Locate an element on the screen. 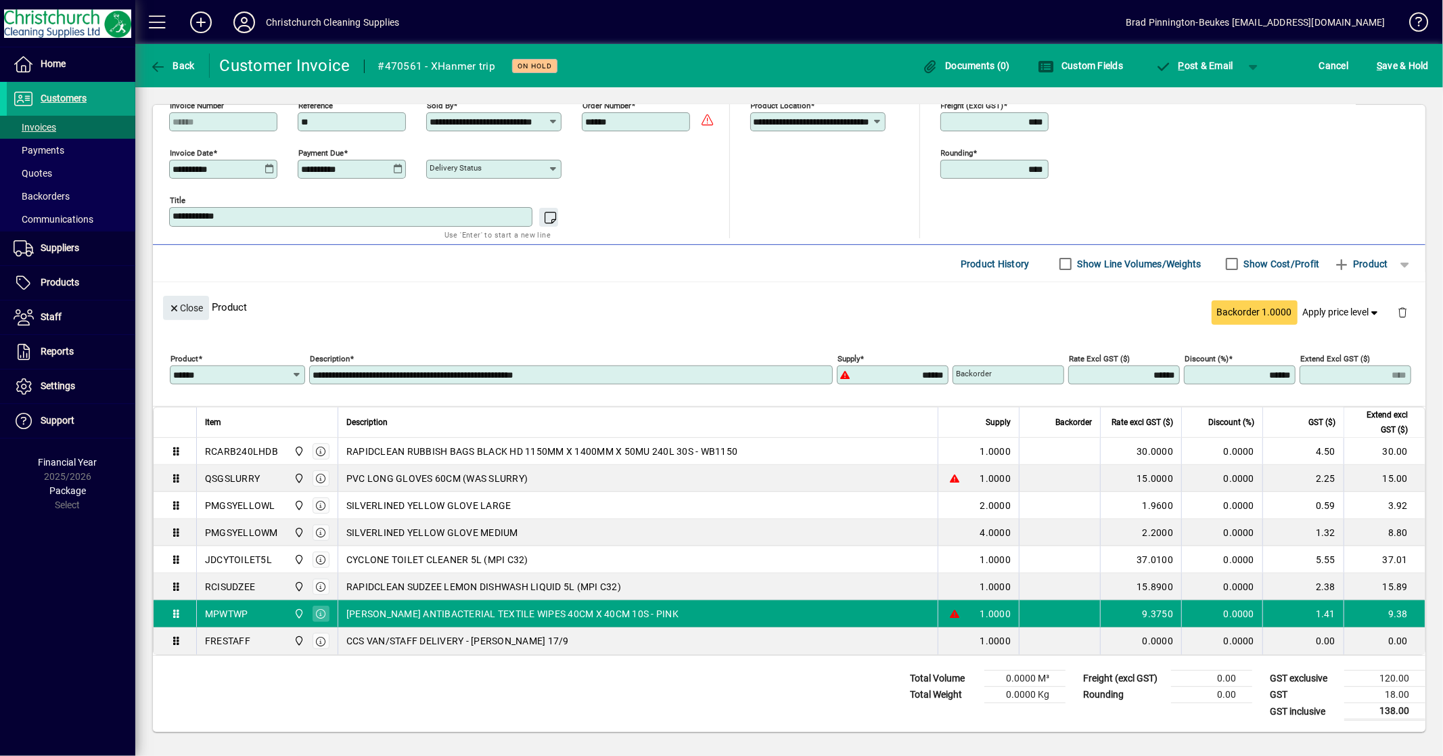  span: RAPIDCLEAN RUBBISH BAGS BLACK HD 1150MM X 1400MM X 50MU 240L 30S - WB1150 is located at coordinates (542, 451).